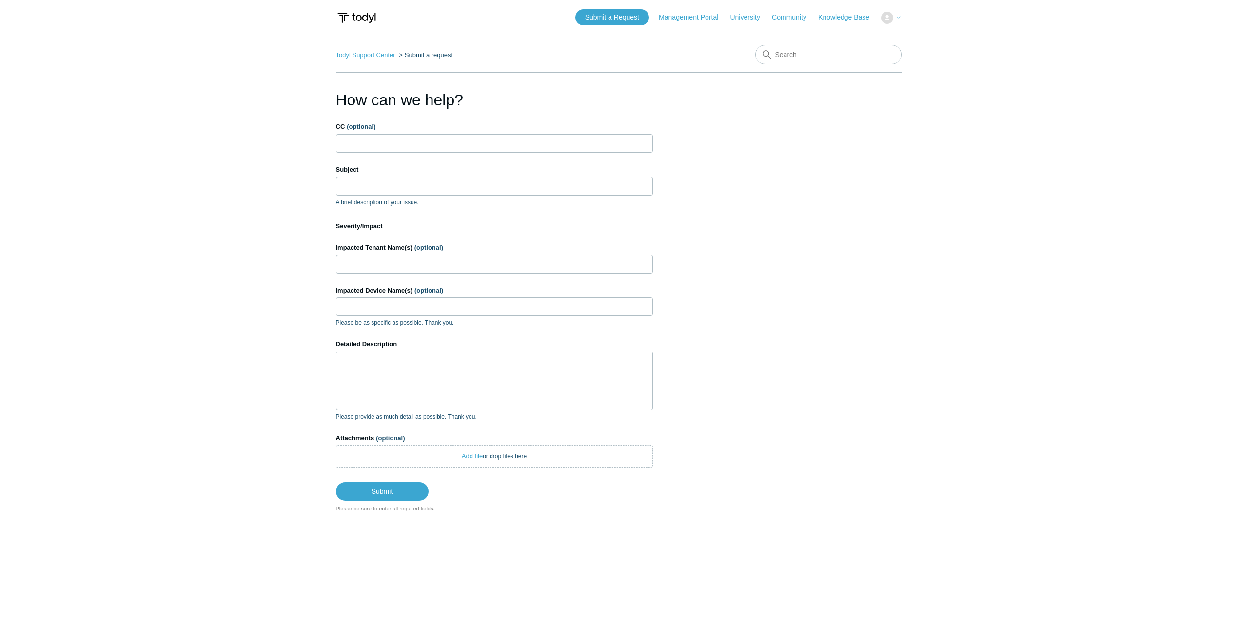 This screenshot has height=626, width=1237. I want to click on p: Please be as specific as possible. Thank you., so click(494, 323).